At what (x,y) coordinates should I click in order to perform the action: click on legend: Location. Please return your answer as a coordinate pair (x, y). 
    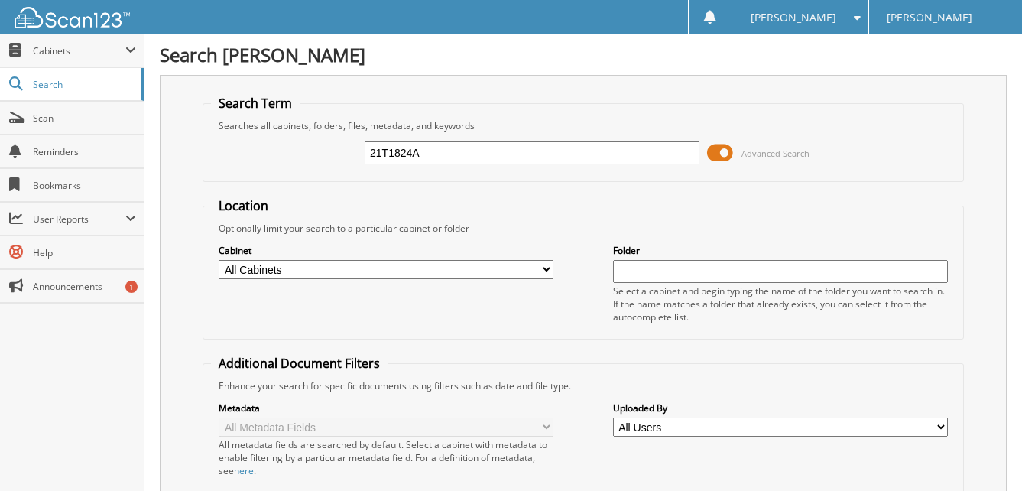
    Looking at the image, I should click on (243, 206).